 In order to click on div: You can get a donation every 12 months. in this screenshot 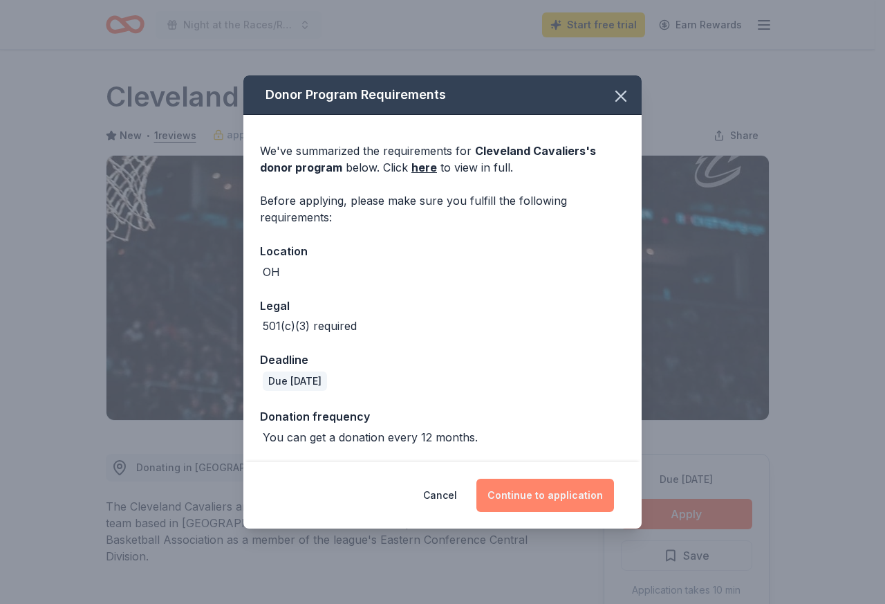, I will do `click(370, 437)`.